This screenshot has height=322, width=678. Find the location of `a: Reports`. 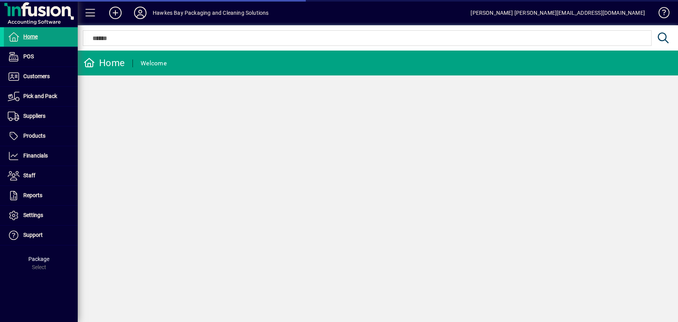

a: Reports is located at coordinates (41, 196).